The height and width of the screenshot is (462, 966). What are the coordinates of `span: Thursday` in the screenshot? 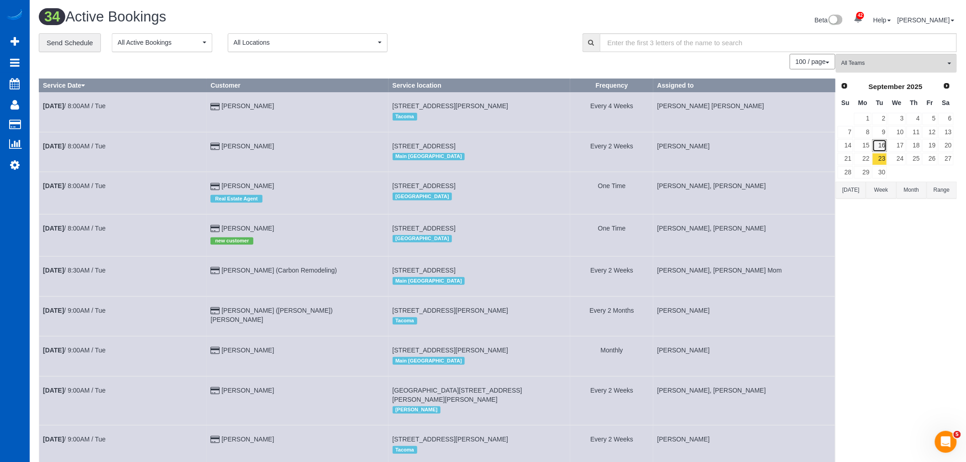 It's located at (914, 103).